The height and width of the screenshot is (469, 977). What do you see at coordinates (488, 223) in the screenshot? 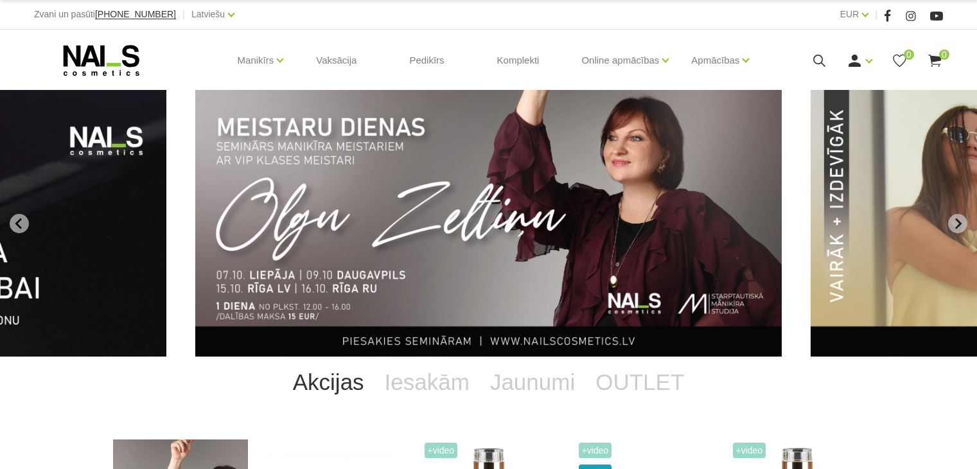
I see `li: 1 of 13` at bounding box center [488, 223].